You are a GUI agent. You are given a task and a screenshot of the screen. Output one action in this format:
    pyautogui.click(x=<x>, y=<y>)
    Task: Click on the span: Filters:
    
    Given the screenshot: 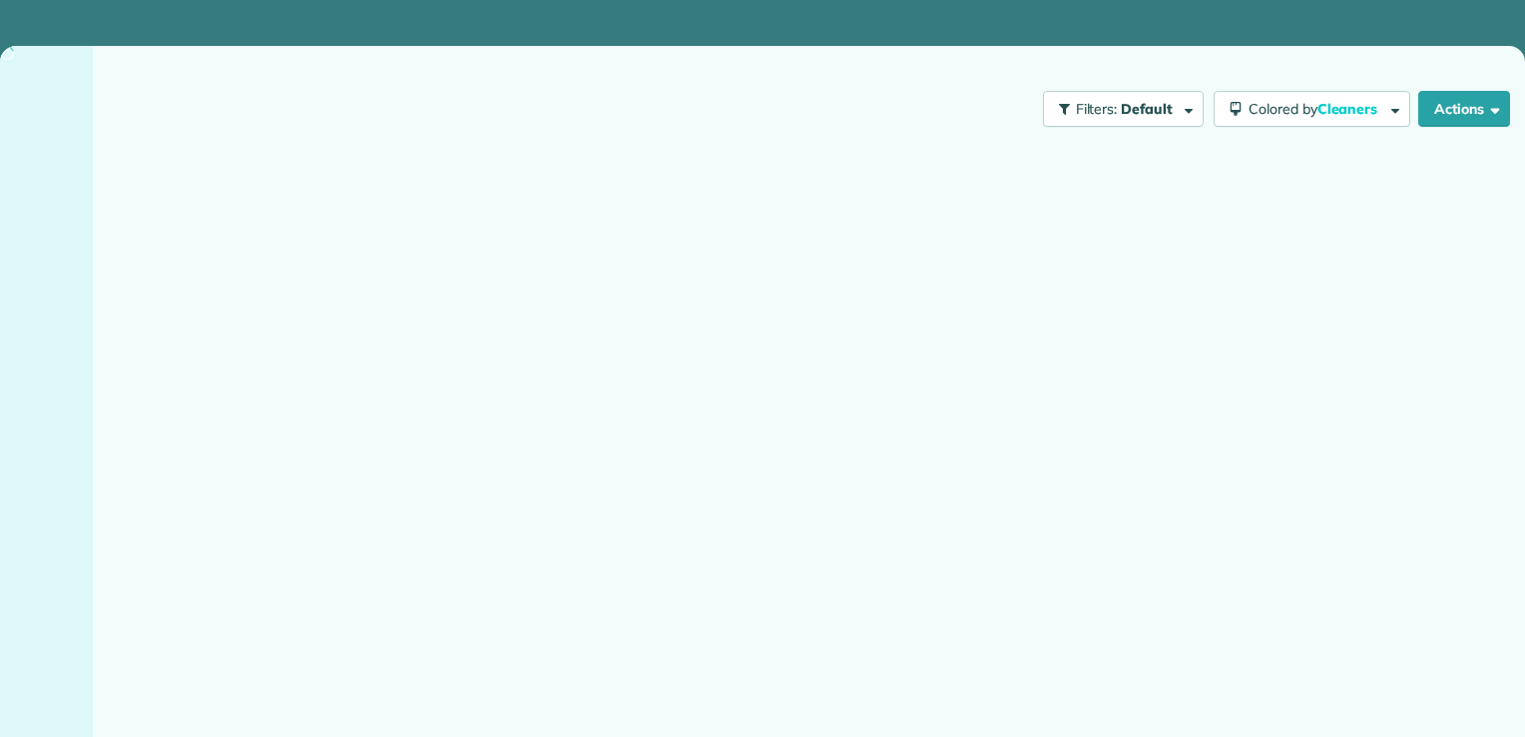 What is the action you would take?
    pyautogui.click(x=1097, y=109)
    